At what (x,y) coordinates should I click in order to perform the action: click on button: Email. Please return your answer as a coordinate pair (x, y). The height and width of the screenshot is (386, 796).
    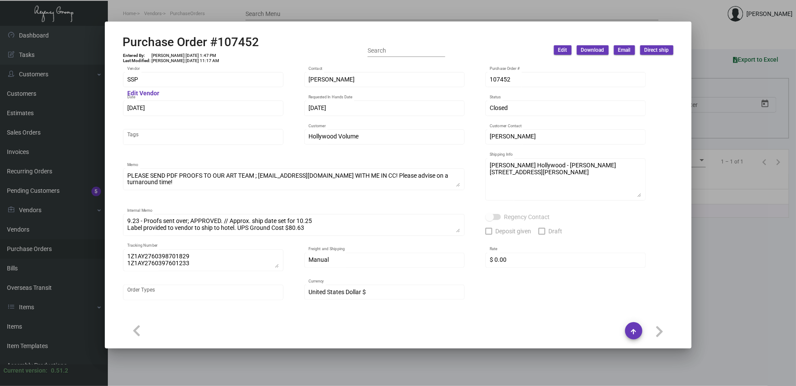
    Looking at the image, I should click on (624, 50).